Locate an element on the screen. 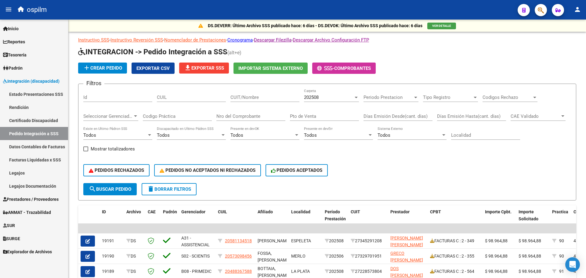 This screenshot has width=586, height=278. span: Inicio is located at coordinates (11, 29).